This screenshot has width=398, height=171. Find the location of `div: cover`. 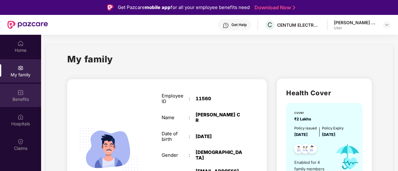

div: cover is located at coordinates (303, 113).